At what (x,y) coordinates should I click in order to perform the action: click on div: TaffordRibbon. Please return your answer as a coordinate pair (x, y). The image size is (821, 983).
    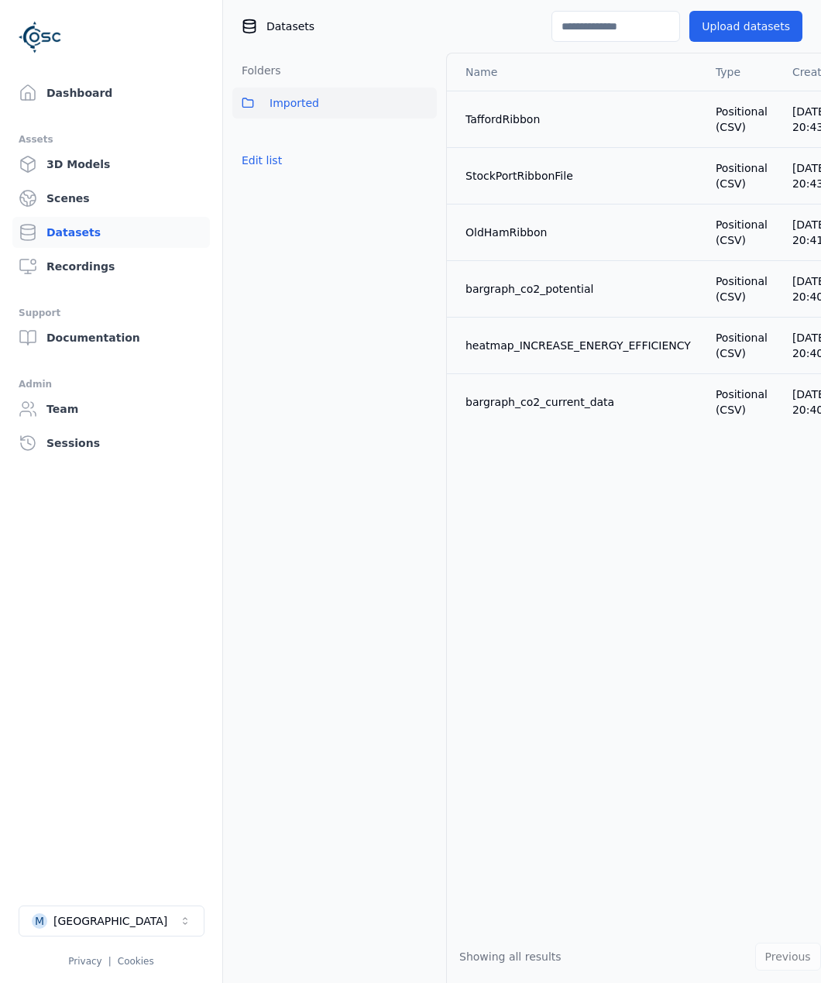
    Looking at the image, I should click on (578, 119).